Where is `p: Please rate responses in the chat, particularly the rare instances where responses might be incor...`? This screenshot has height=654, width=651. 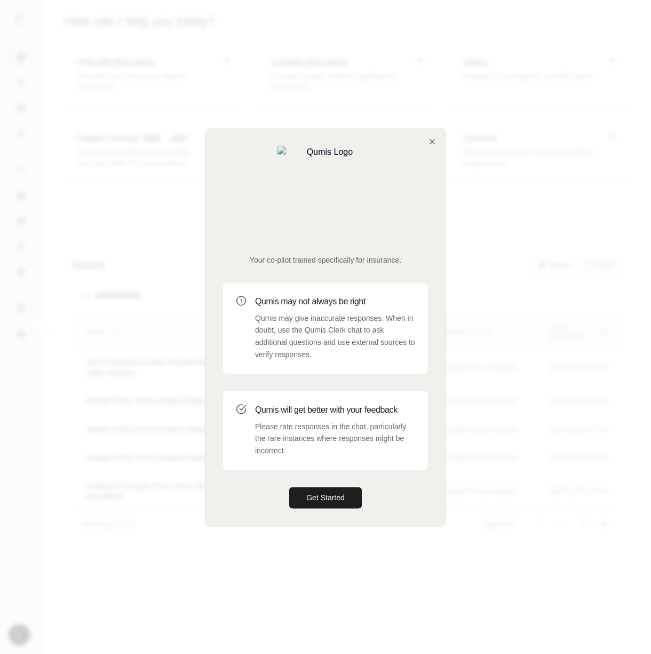 p: Please rate responses in the chat, particularly the rare instances where responses might be incor... is located at coordinates (335, 439).